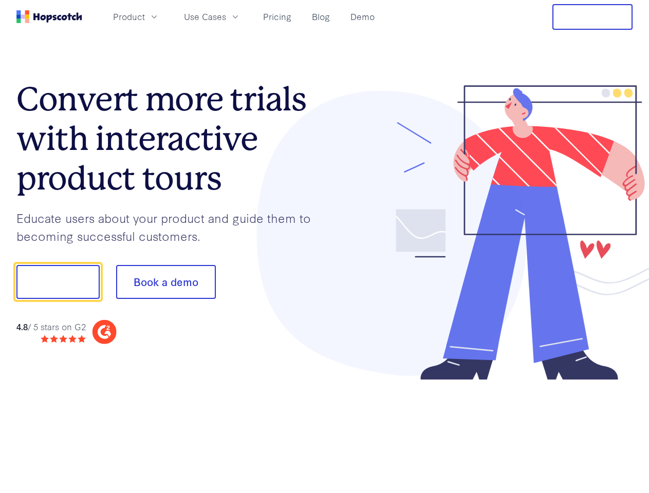  What do you see at coordinates (49, 16) in the screenshot?
I see `a: Home` at bounding box center [49, 16].